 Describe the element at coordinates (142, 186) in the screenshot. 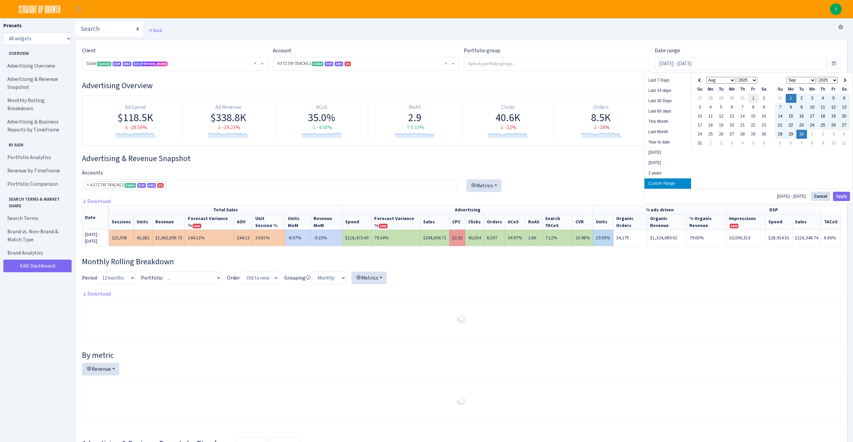

I see `span: DSP` at that location.